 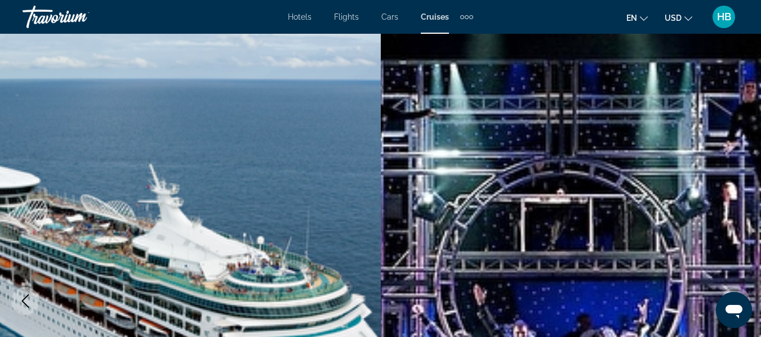 I want to click on span: en, so click(x=631, y=18).